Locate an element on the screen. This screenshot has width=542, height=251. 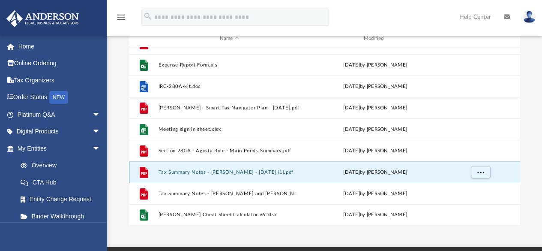
div: grid is located at coordinates (324, 136).